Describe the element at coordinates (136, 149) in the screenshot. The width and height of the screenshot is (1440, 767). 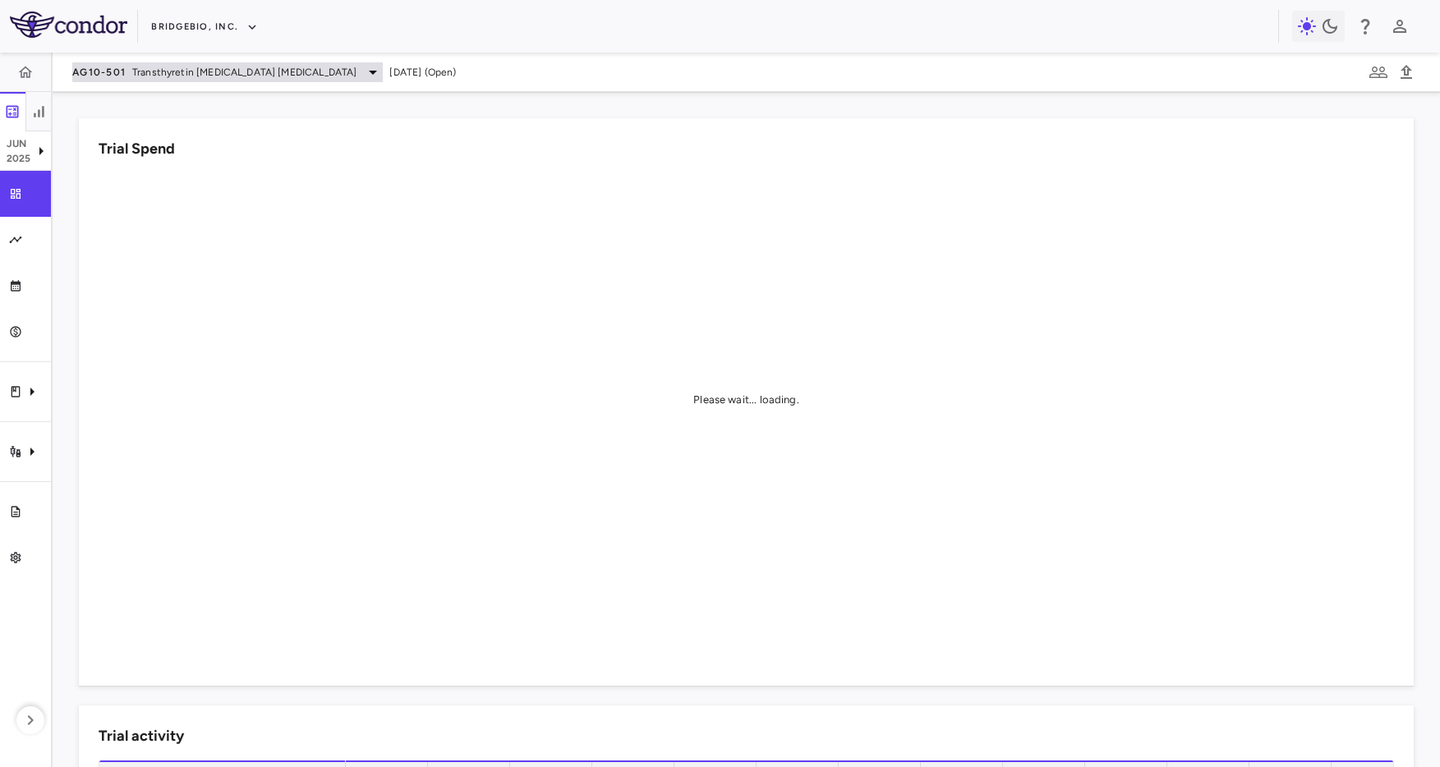
I see `h6: Trial Spend` at that location.